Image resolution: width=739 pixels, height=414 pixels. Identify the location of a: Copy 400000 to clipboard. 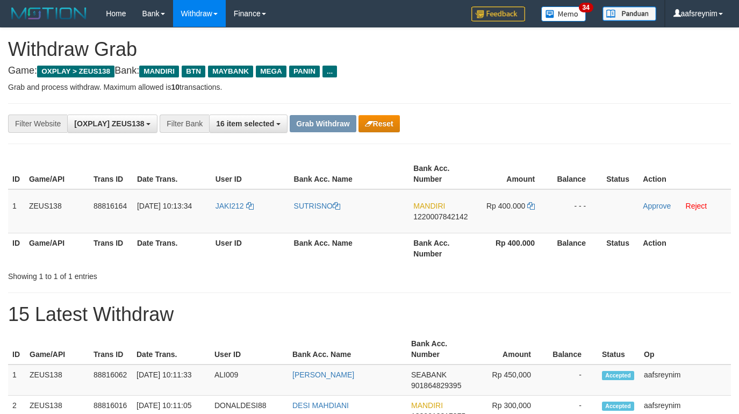
(531, 206).